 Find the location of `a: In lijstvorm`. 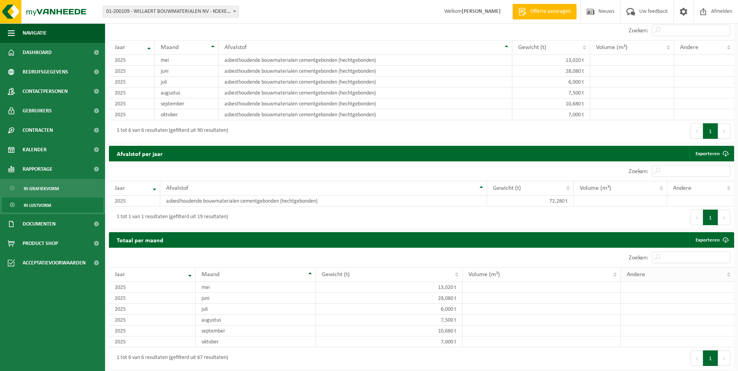

a: In lijstvorm is located at coordinates (52, 205).